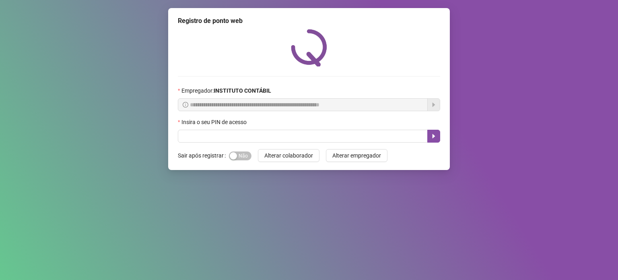 The width and height of the screenshot is (618, 280). What do you see at coordinates (226, 91) in the screenshot?
I see `span: Empregador :` at bounding box center [226, 91].